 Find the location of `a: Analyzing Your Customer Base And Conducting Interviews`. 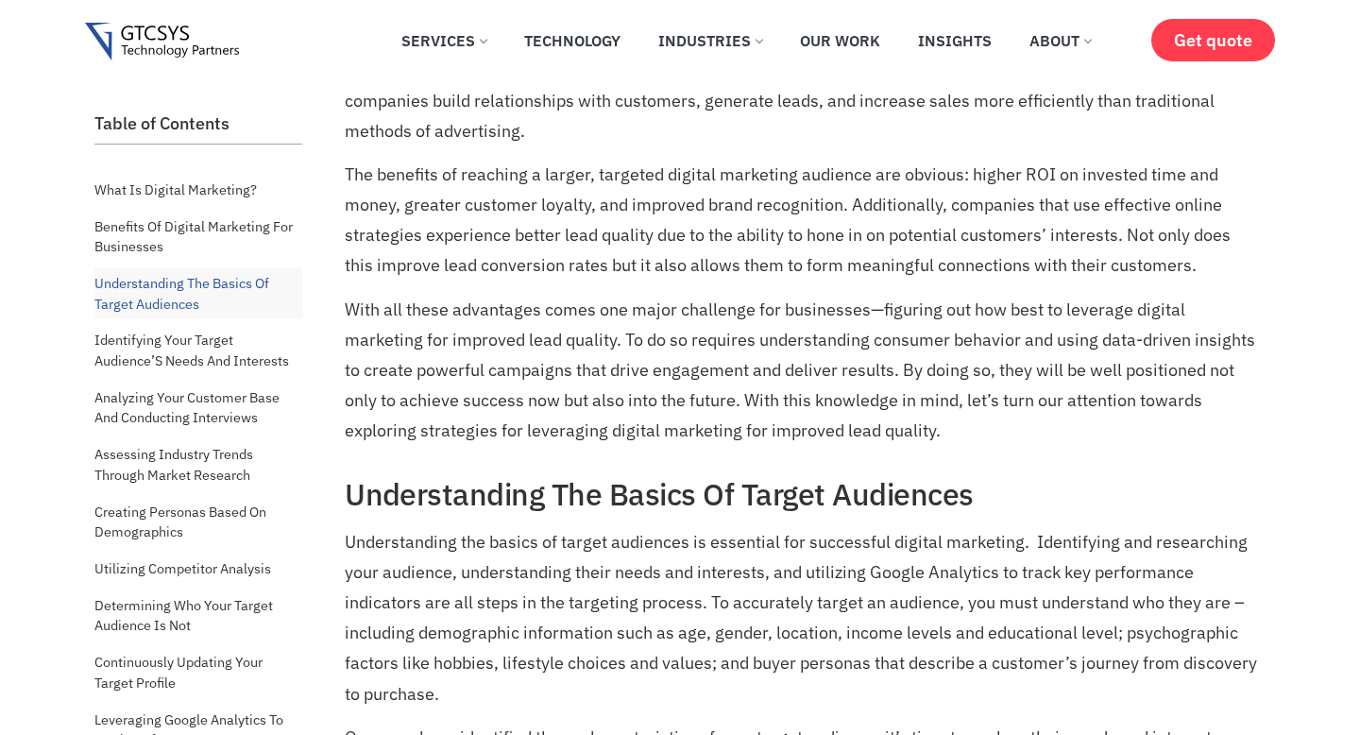

a: Analyzing Your Customer Base And Conducting Interviews is located at coordinates (198, 407).